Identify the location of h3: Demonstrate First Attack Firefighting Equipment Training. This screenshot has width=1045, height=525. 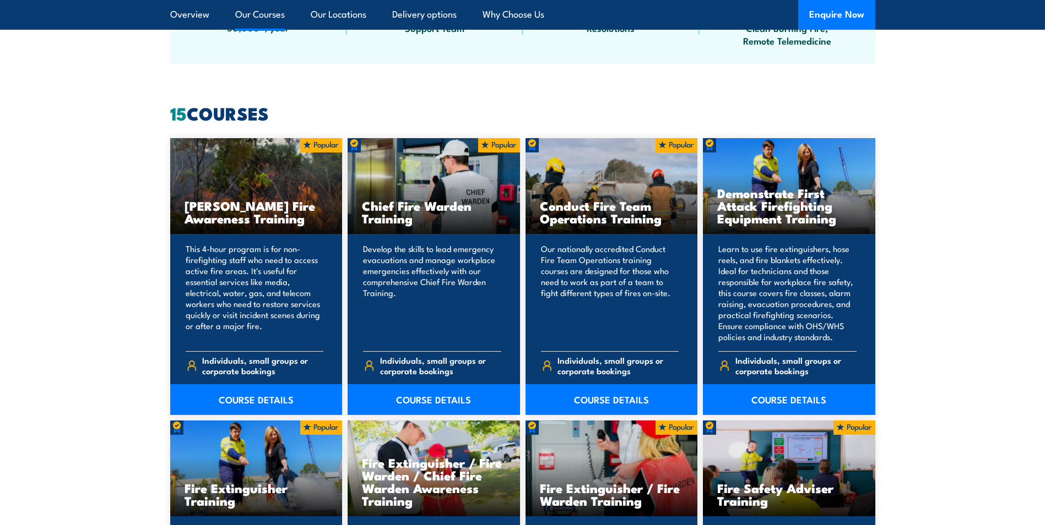
(789, 205).